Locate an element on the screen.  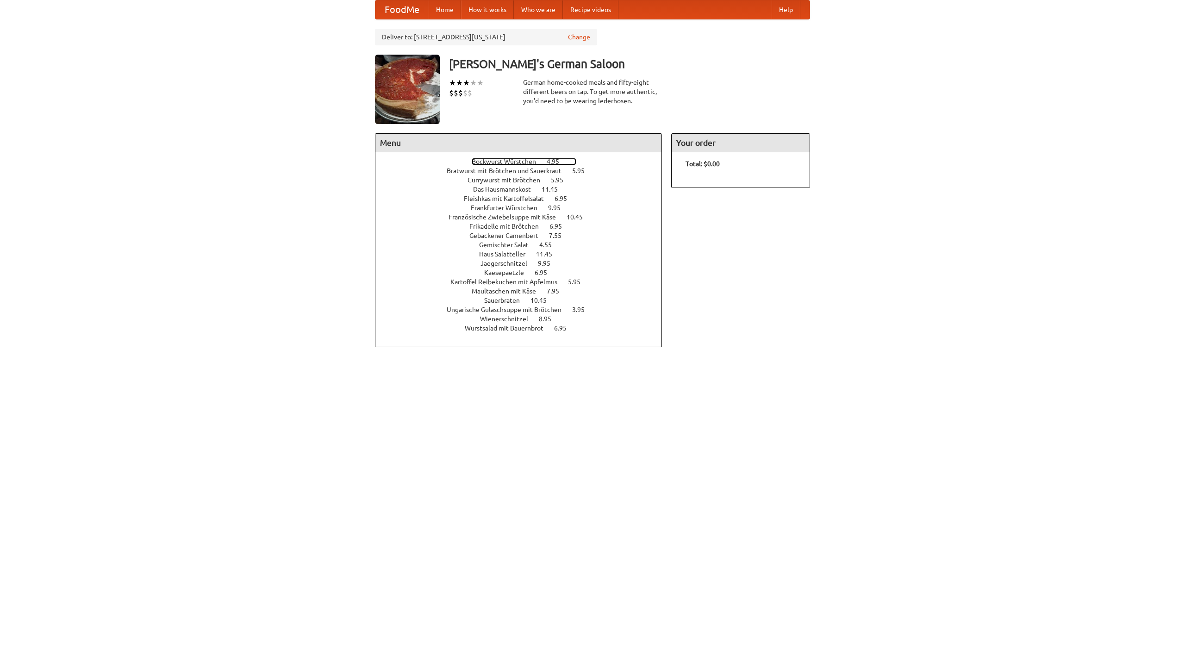
a: Das Hausmannskost 11.45 is located at coordinates (524, 189).